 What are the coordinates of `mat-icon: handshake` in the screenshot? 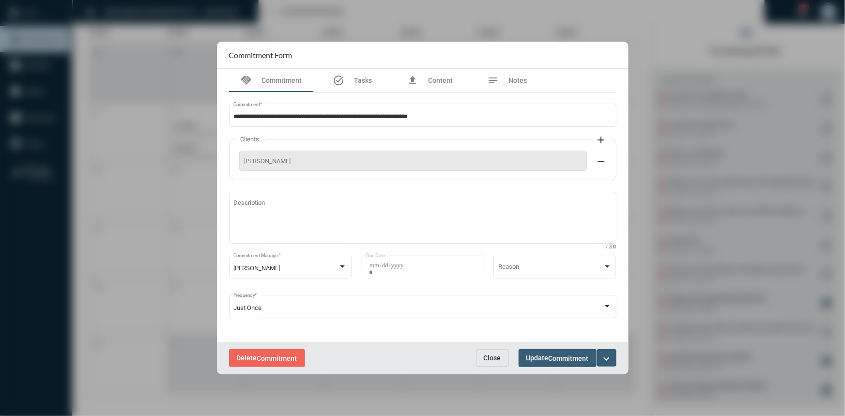 It's located at (247, 80).